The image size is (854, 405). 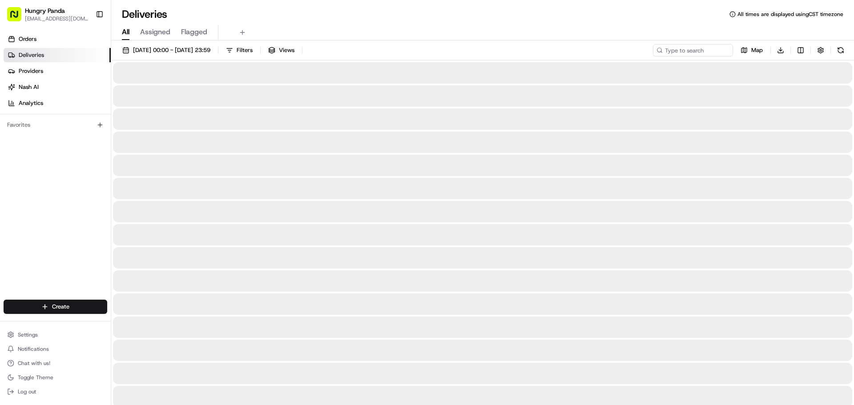 What do you see at coordinates (55, 363) in the screenshot?
I see `button: Chat with us!` at bounding box center [55, 363].